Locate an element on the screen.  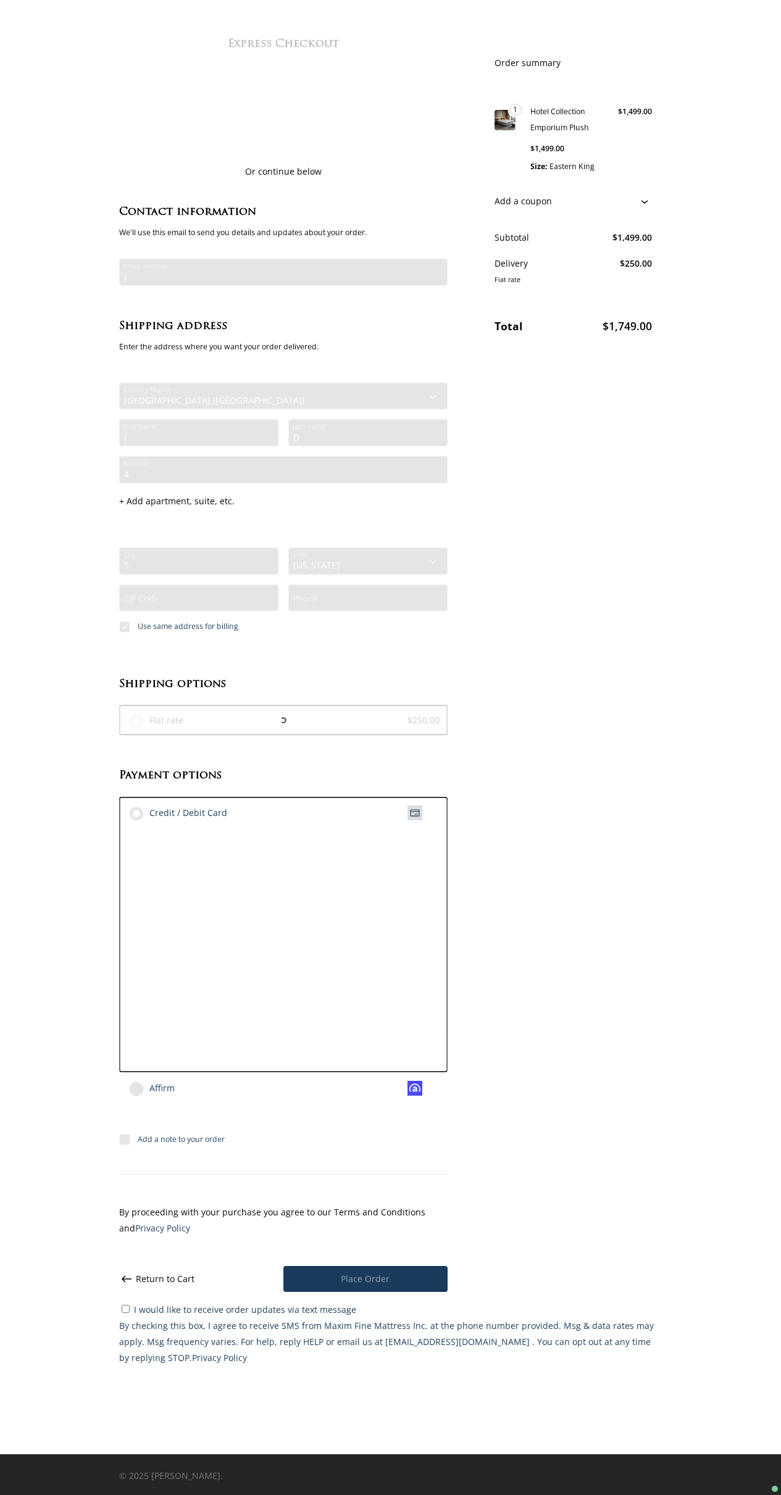
img: Credit / Debit Card is located at coordinates (415, 813).